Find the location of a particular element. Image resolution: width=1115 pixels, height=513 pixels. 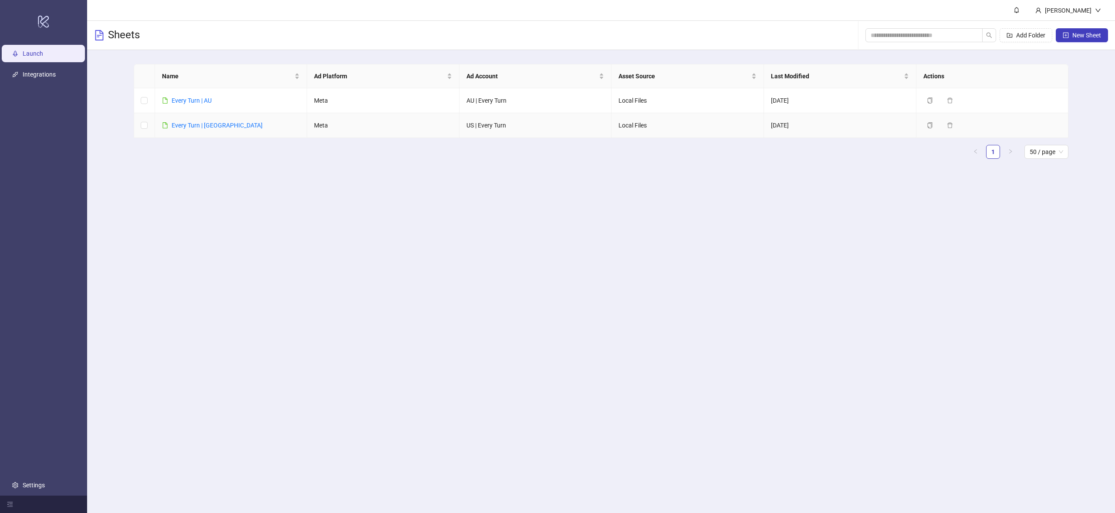

span: Name is located at coordinates (227, 76).